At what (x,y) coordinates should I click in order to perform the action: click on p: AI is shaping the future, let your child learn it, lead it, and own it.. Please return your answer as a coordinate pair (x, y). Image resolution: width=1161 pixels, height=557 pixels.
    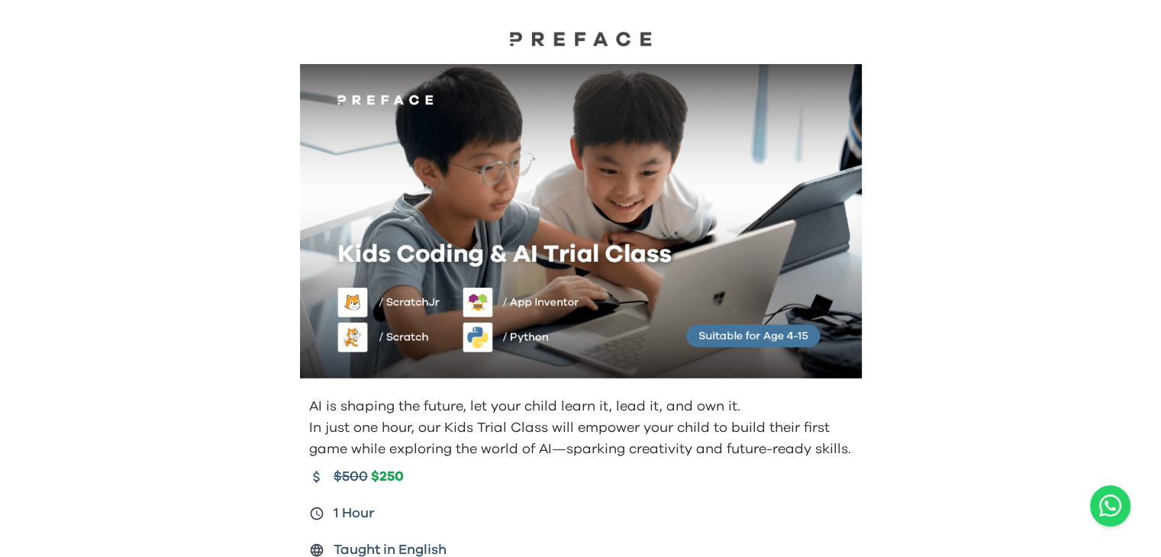
    Looking at the image, I should click on (583, 407).